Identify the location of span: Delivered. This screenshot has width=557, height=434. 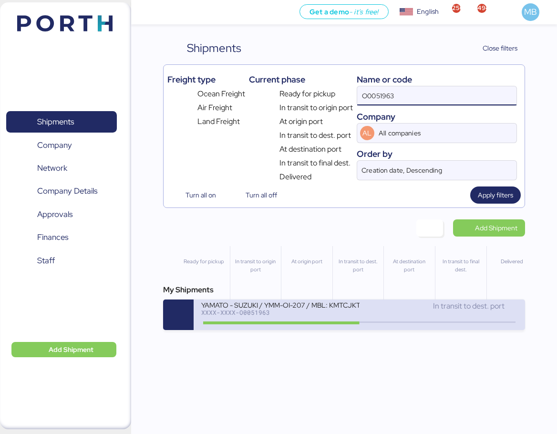
(295, 177).